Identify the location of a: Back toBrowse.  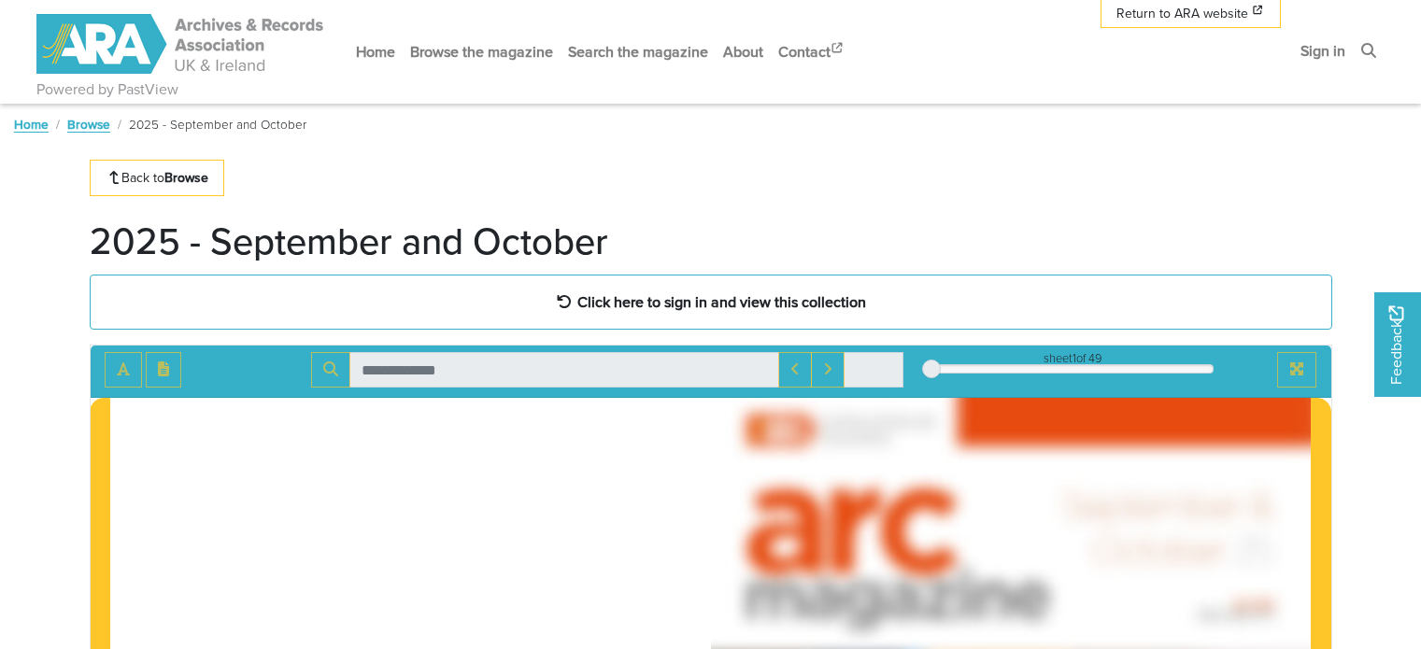
(157, 177).